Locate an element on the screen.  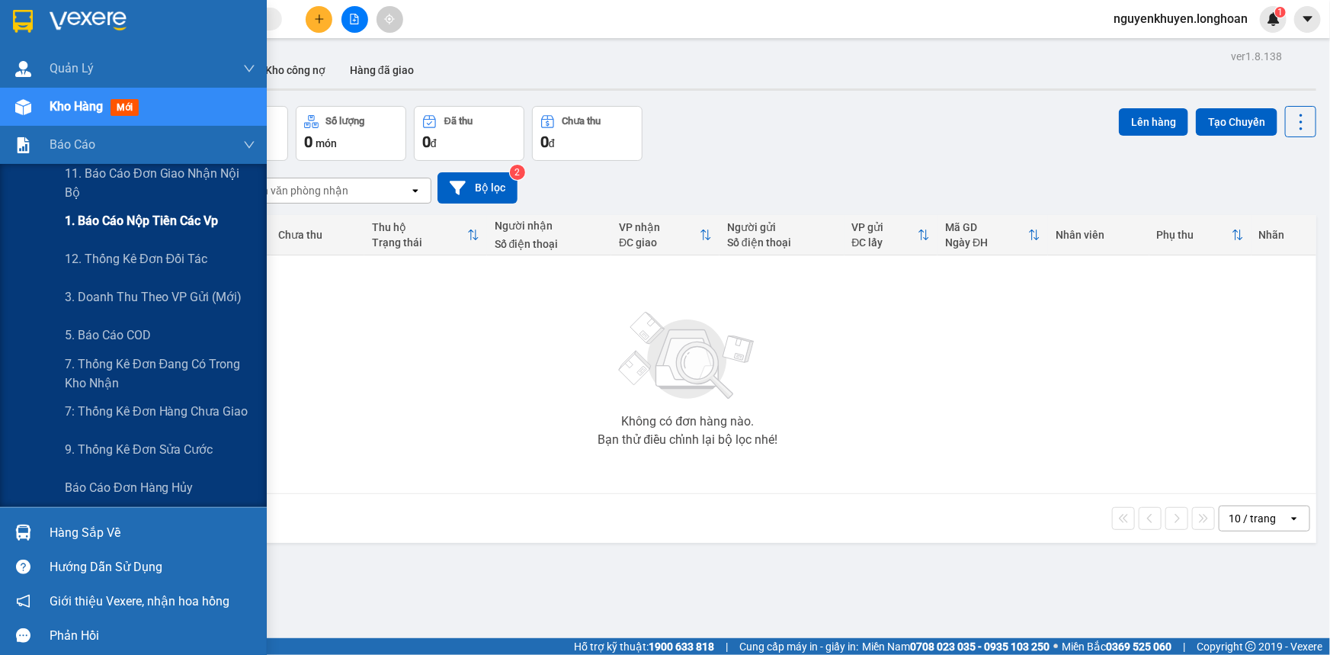
div: Trạng thái is located at coordinates (419, 242).